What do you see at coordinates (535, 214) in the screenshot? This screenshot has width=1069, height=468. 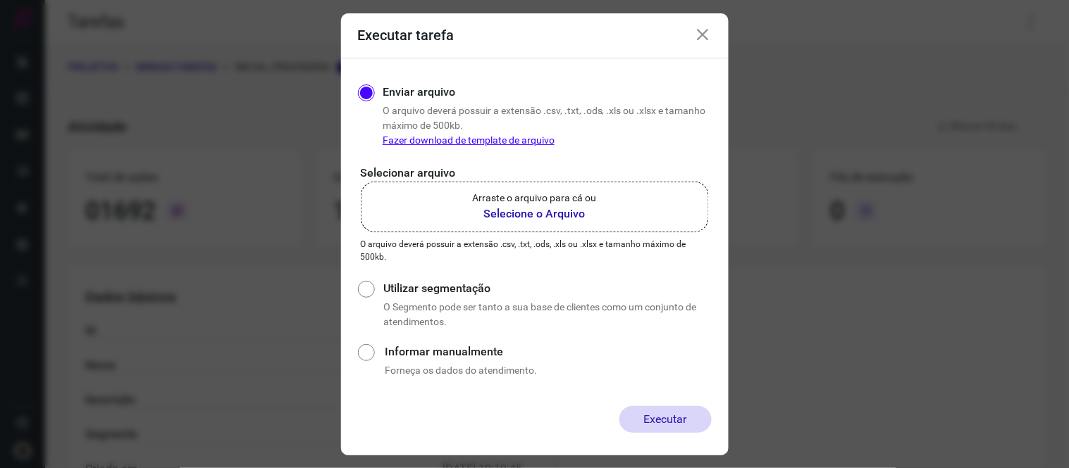 I see `b: Selecione o Arquivo` at bounding box center [535, 214].